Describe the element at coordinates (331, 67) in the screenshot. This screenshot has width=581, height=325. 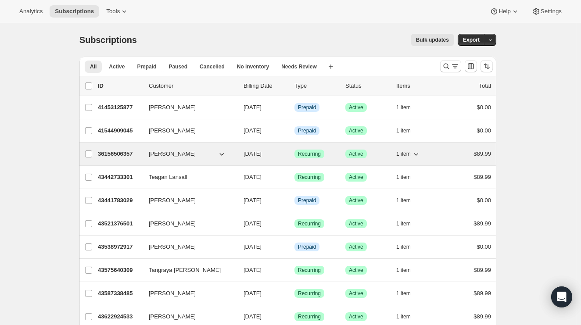
I see `button: Create new view` at that location.